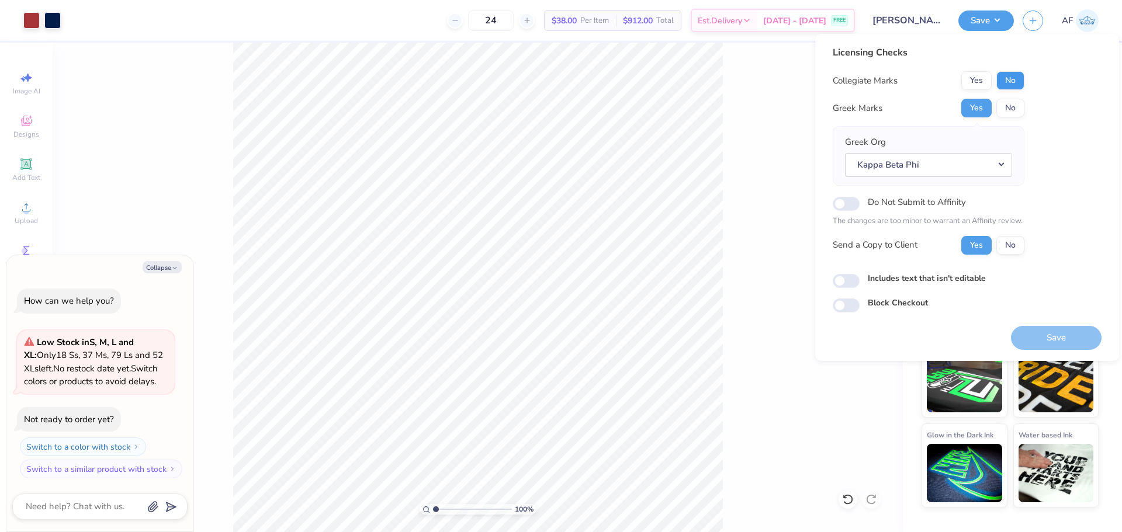 Image resolution: width=1122 pixels, height=532 pixels. What do you see at coordinates (865, 81) in the screenshot?
I see `div: Collegiate Marks` at bounding box center [865, 81].